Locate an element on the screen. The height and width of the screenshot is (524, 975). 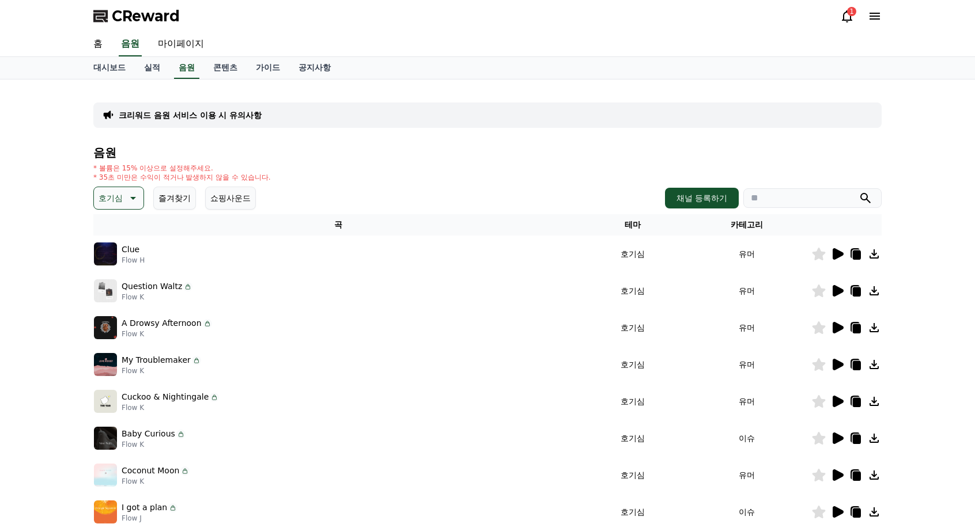
p: Cuckoo & Nightingale is located at coordinates (165, 397).